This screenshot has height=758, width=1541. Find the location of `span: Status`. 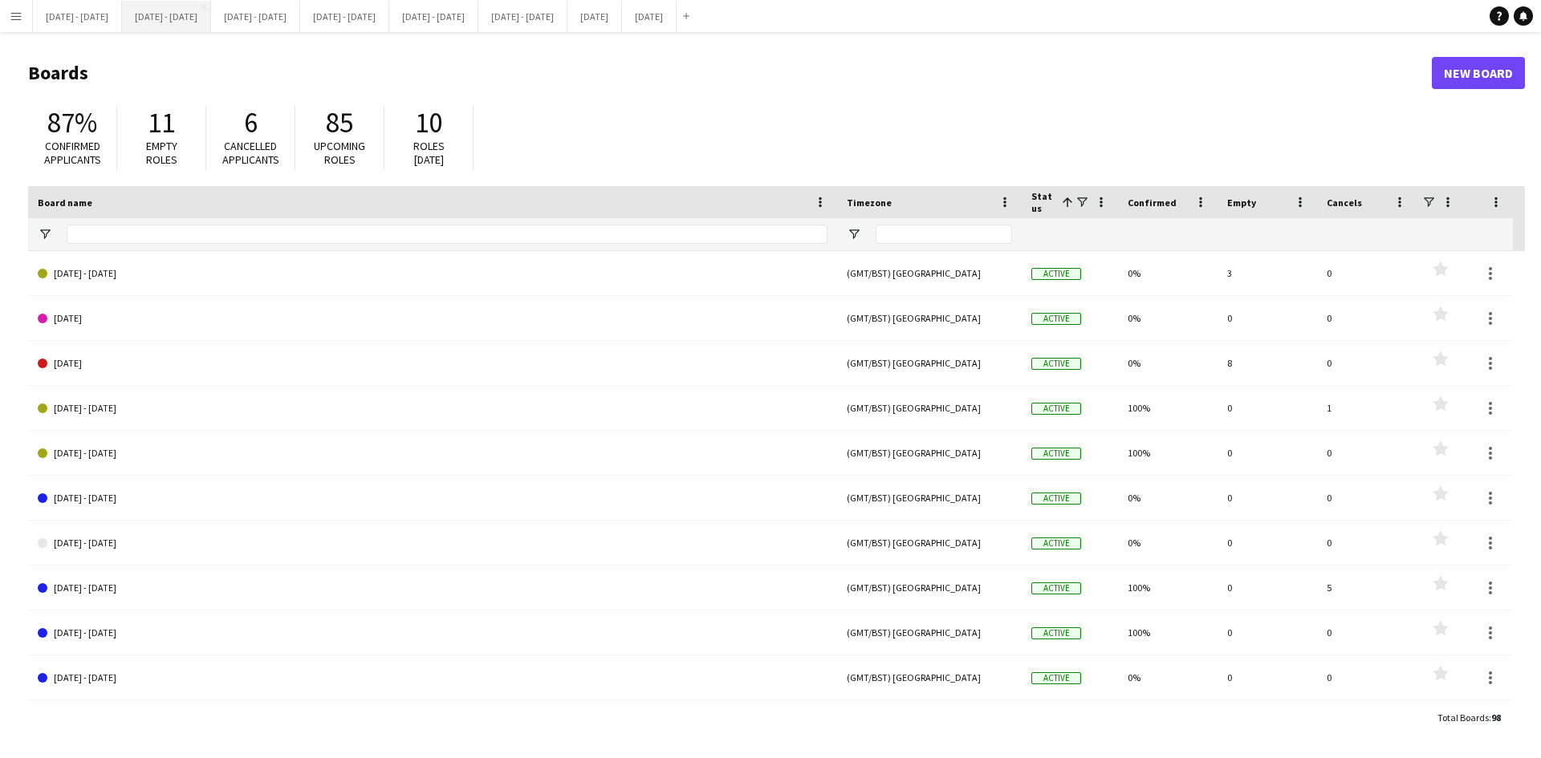

span: Status is located at coordinates (1043, 202).